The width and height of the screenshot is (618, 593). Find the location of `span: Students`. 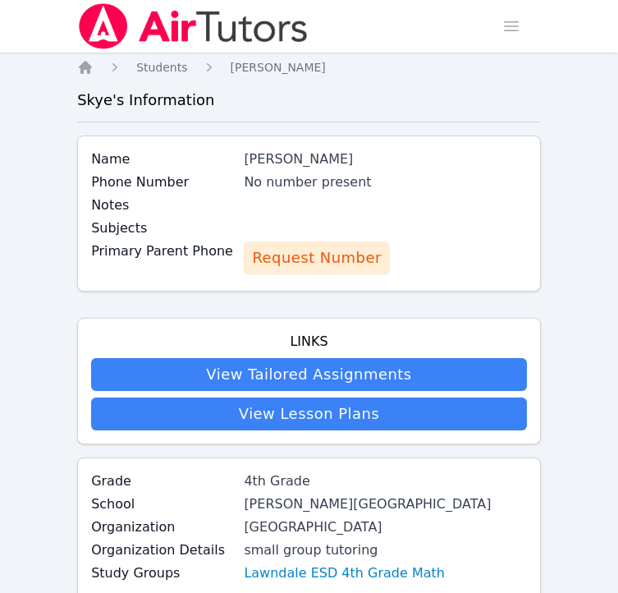

span: Students is located at coordinates (162, 67).